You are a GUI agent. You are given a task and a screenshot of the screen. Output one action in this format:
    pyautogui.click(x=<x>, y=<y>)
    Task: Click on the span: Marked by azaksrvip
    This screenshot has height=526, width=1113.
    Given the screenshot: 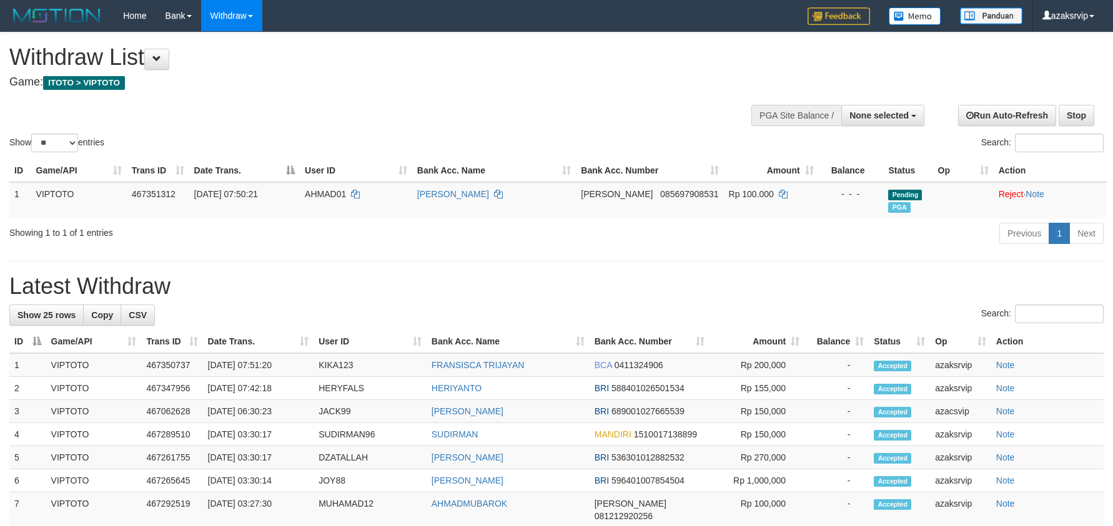 What is the action you would take?
    pyautogui.click(x=898, y=207)
    